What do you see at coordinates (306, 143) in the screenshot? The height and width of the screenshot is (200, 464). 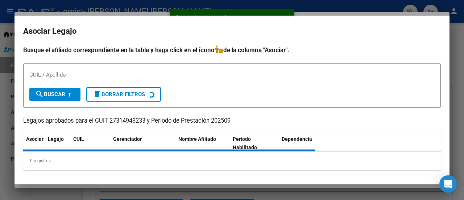 I see `datatable-header-cell: Dependencia` at bounding box center [306, 143].